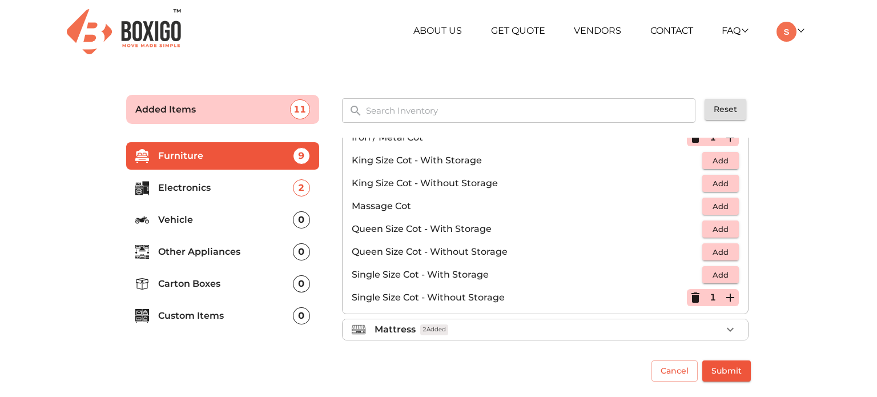  Describe the element at coordinates (726, 371) in the screenshot. I see `button: Submit` at that location.